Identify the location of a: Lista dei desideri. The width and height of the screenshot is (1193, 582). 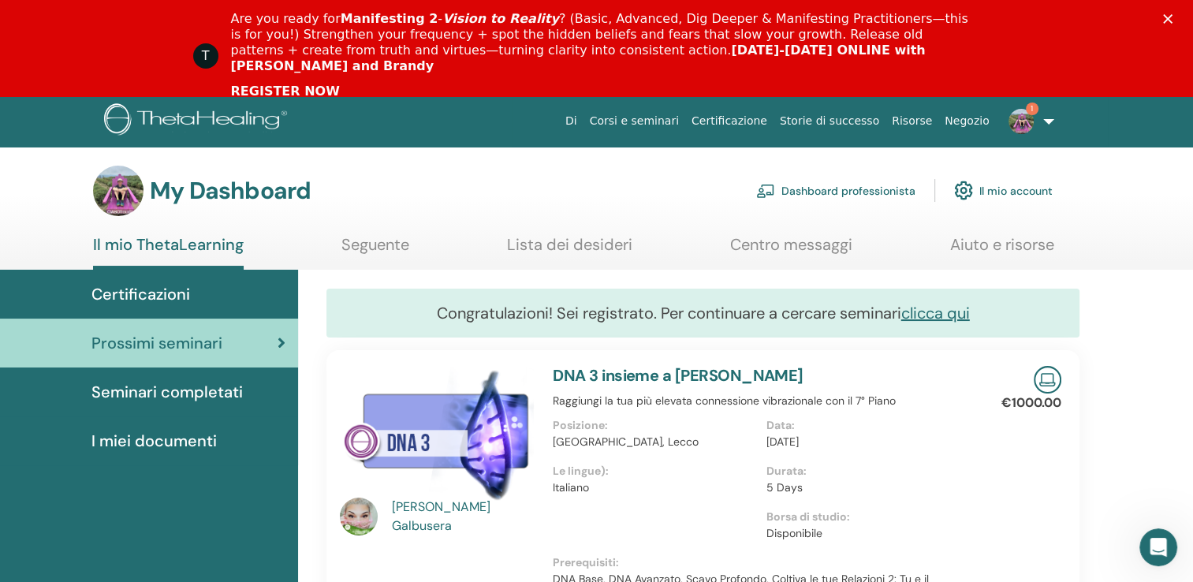
(569, 250).